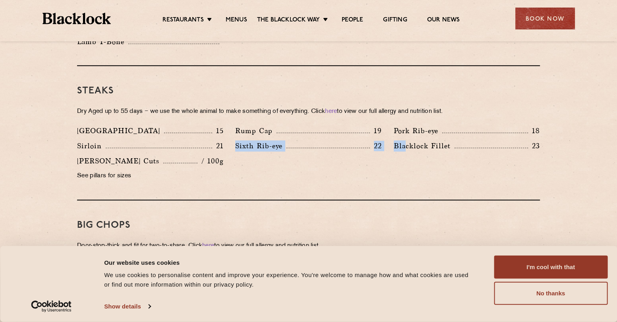 This screenshot has width=617, height=322. Describe the element at coordinates (289, 21) in the screenshot. I see `a: The Blacklock Way` at that location.